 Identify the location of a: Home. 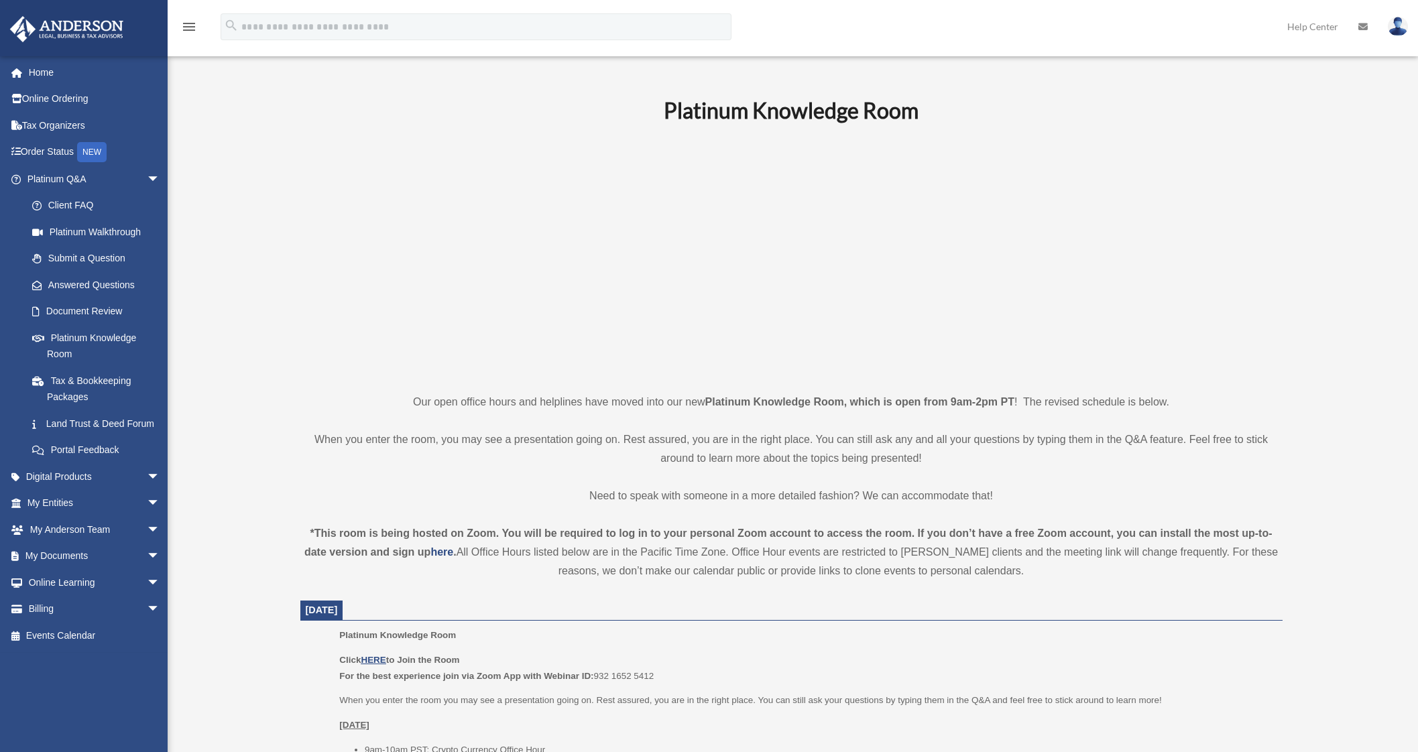
(95, 72).